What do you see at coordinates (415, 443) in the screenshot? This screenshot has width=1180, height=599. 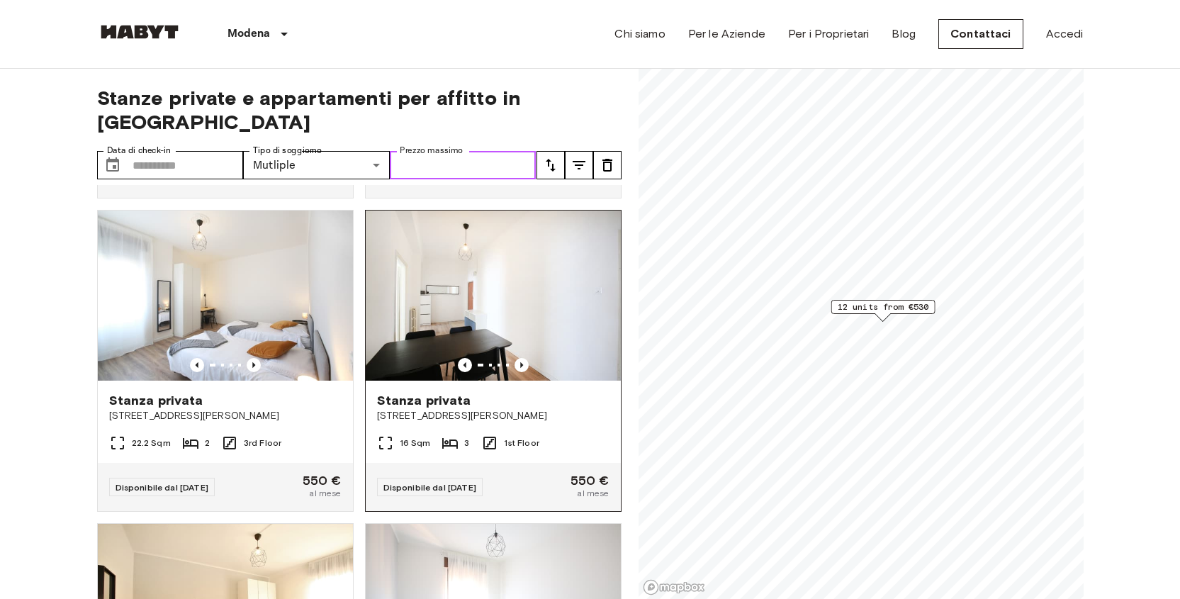 I see `span: 16 Sqm` at bounding box center [415, 443].